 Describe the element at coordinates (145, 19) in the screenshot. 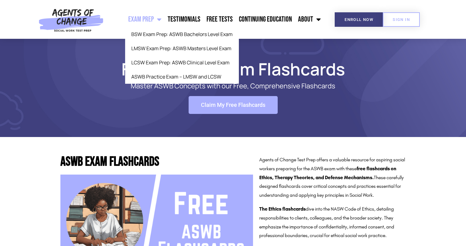

I see `a: Exam Prep` at that location.